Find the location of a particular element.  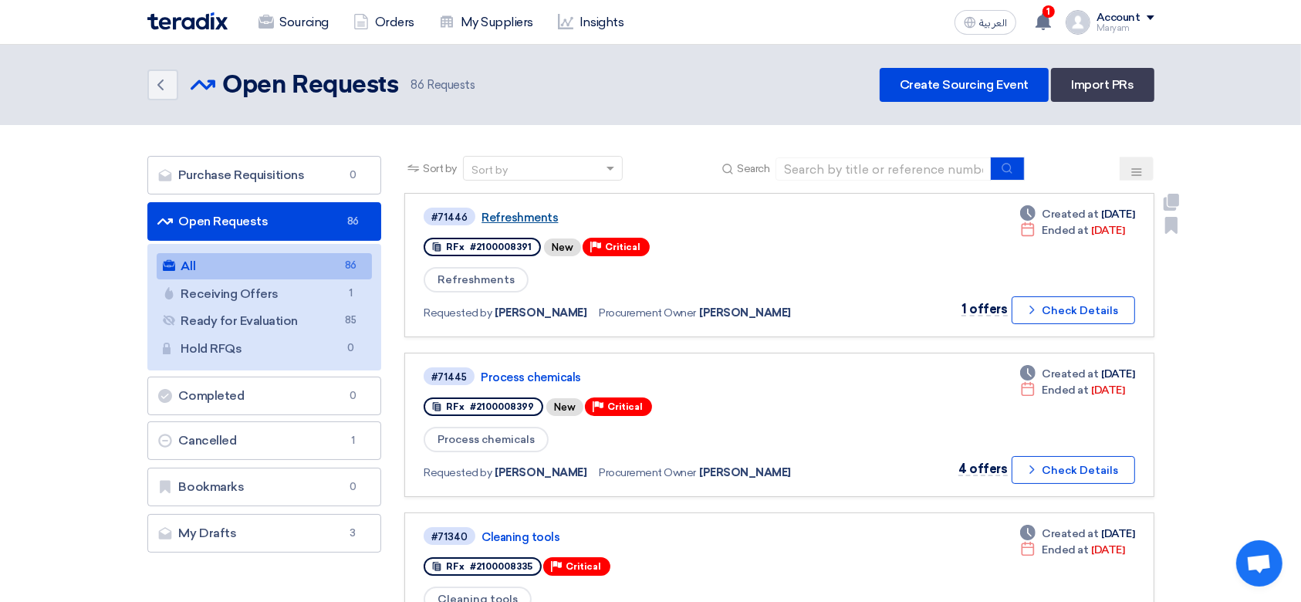

span: Search is located at coordinates (753, 168).